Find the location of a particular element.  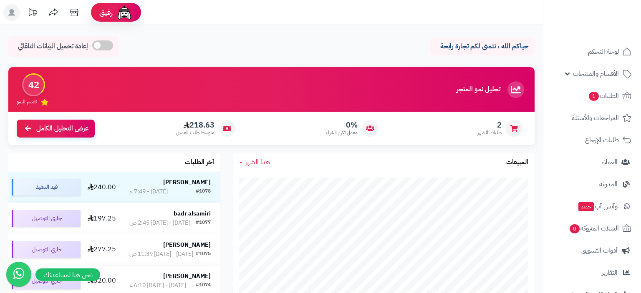

a: أدوات التسويق is located at coordinates (592, 251).